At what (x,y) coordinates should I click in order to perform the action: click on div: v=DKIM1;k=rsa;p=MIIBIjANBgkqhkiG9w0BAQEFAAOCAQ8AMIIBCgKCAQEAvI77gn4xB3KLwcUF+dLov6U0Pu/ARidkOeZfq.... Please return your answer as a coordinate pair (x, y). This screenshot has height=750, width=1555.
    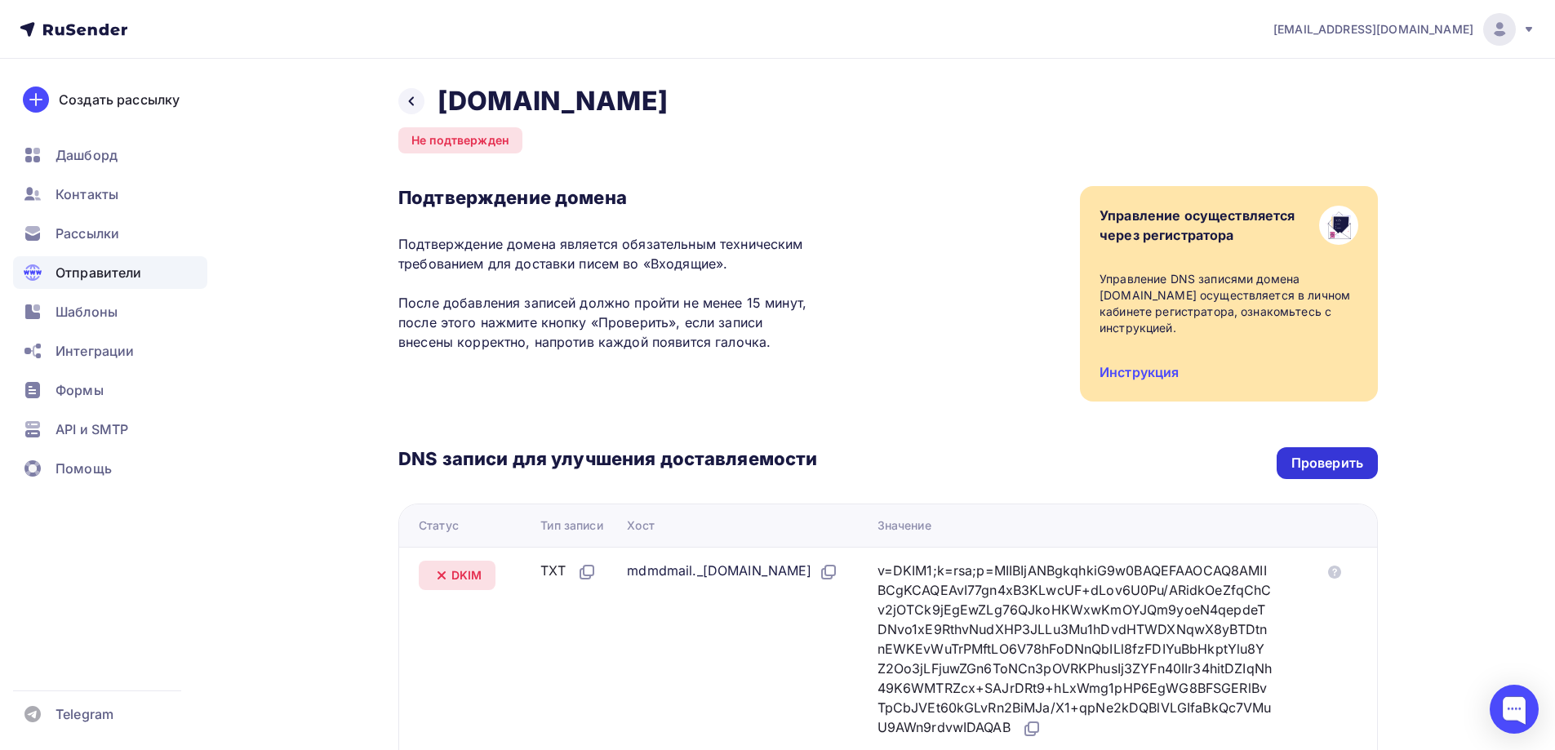
    Looking at the image, I should click on (1075, 650).